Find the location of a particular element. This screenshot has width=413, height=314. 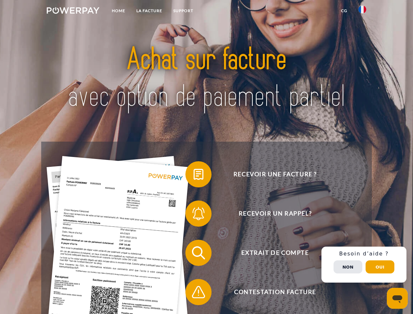

img: qb_warning.svg is located at coordinates (198, 292).